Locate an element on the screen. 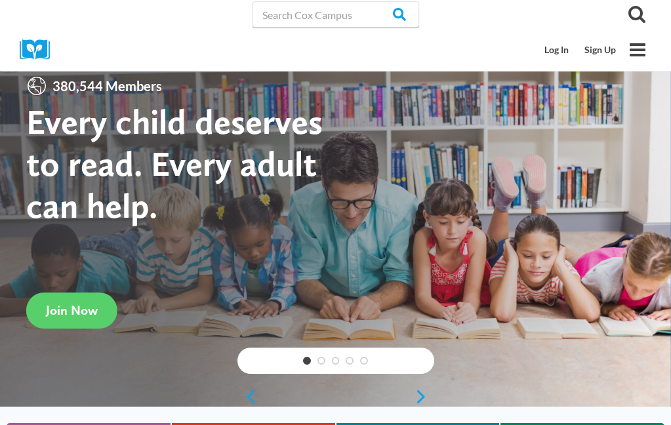 The width and height of the screenshot is (671, 425). span: Join Now is located at coordinates (72, 310).